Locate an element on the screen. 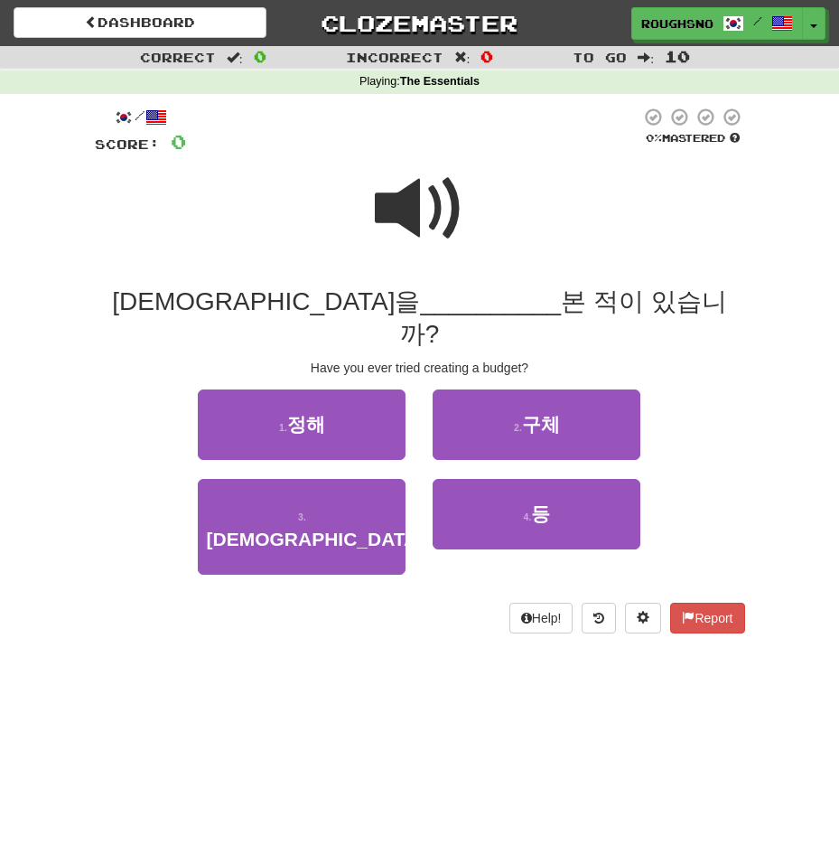 This screenshot has width=839, height=854. small: 2 . is located at coordinates (518, 427).